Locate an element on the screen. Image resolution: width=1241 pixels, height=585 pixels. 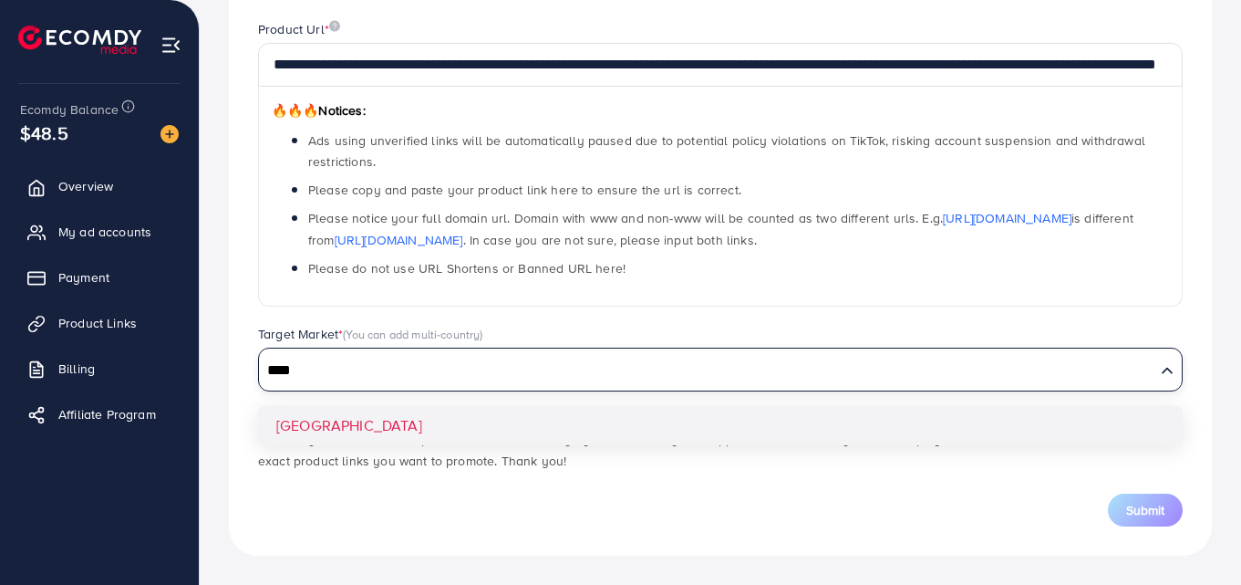
span: Billing is located at coordinates (77, 368).